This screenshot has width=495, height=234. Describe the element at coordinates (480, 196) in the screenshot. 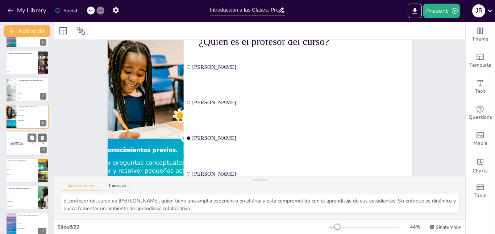

I see `span: Table` at that location.